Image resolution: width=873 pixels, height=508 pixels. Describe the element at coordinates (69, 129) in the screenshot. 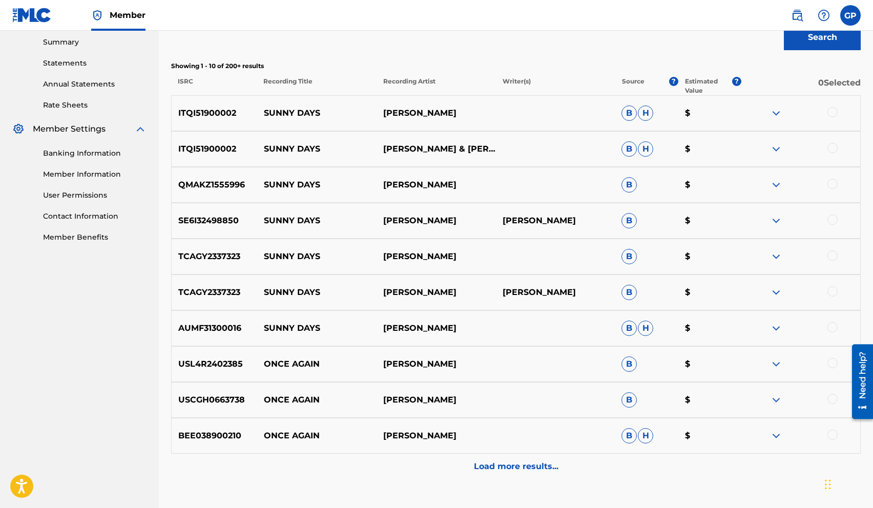

I see `span: Member Settings` at that location.